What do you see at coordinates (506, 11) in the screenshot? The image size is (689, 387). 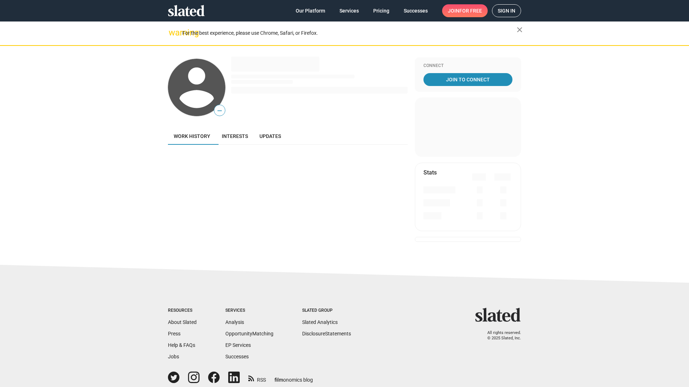 I see `span: Sign in` at bounding box center [506, 11].